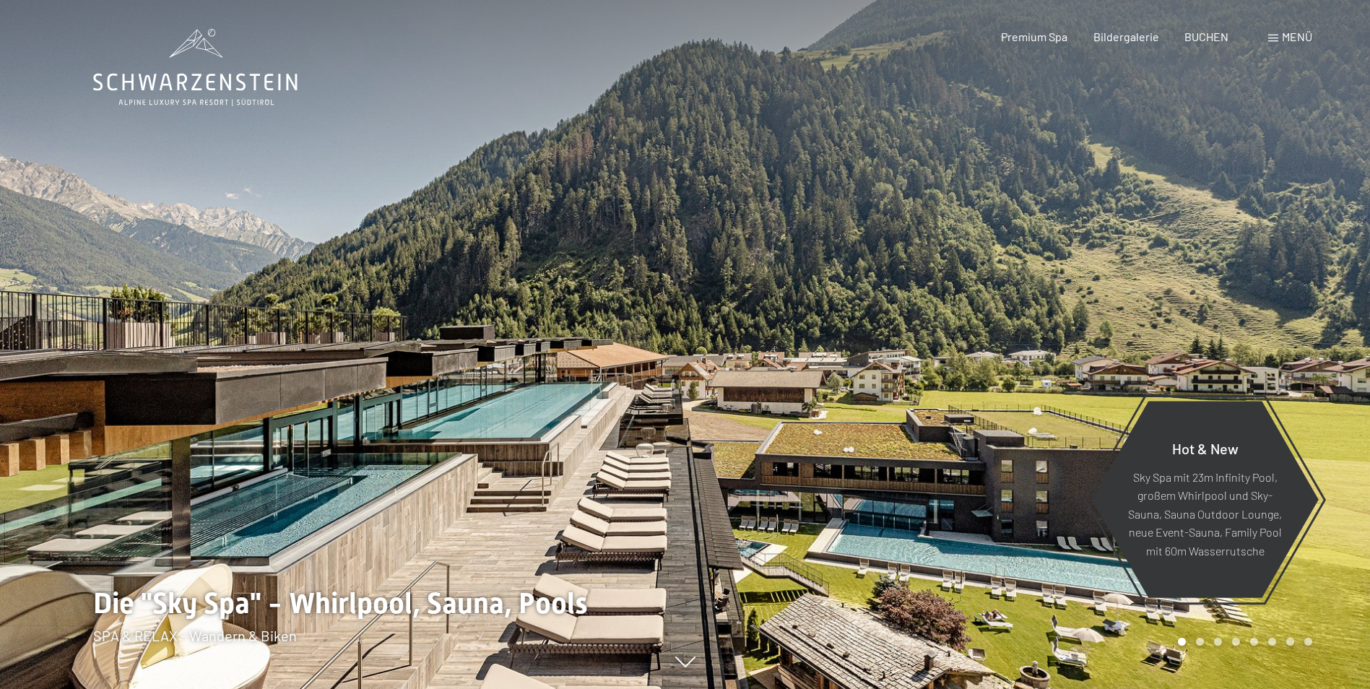 This screenshot has height=689, width=1370. Describe the element at coordinates (1242, 641) in the screenshot. I see `div: Carousel Pagination` at that location.